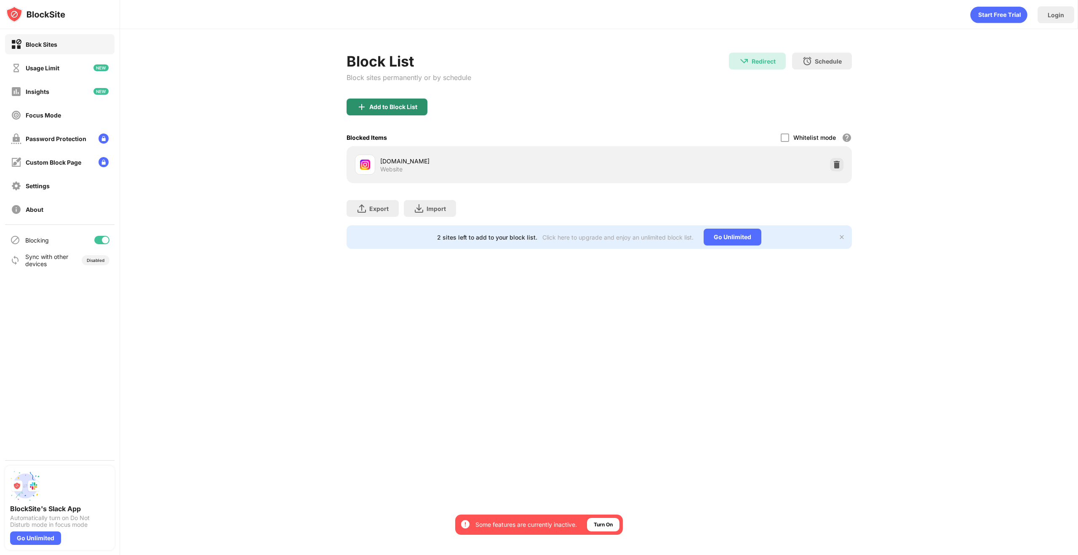 Image resolution: width=1078 pixels, height=555 pixels. What do you see at coordinates (842, 237) in the screenshot?
I see `img: x-button.svg` at bounding box center [842, 237].